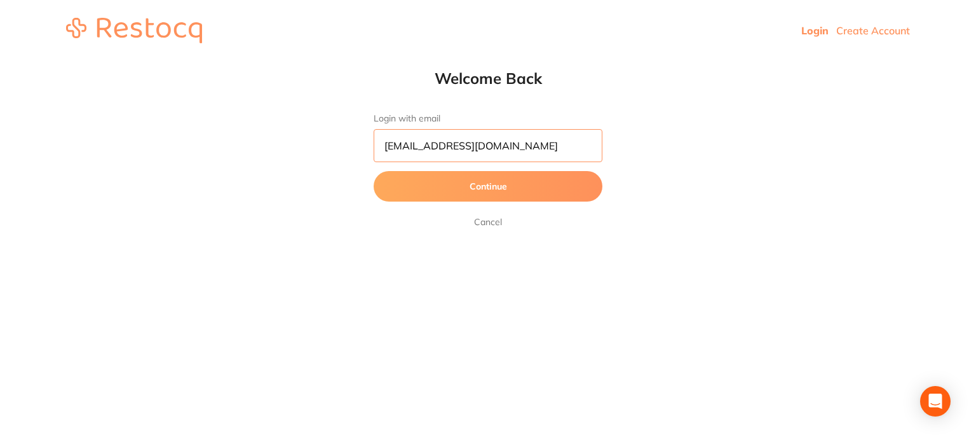  What do you see at coordinates (134, 31) in the screenshot?
I see `img: restocq_logo.svg` at bounding box center [134, 31].